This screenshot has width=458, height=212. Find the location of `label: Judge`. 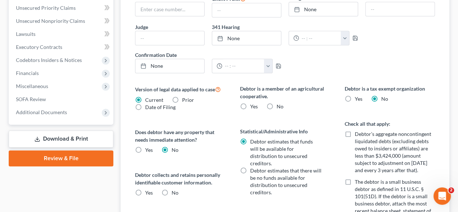

label: Judge is located at coordinates (142, 27).